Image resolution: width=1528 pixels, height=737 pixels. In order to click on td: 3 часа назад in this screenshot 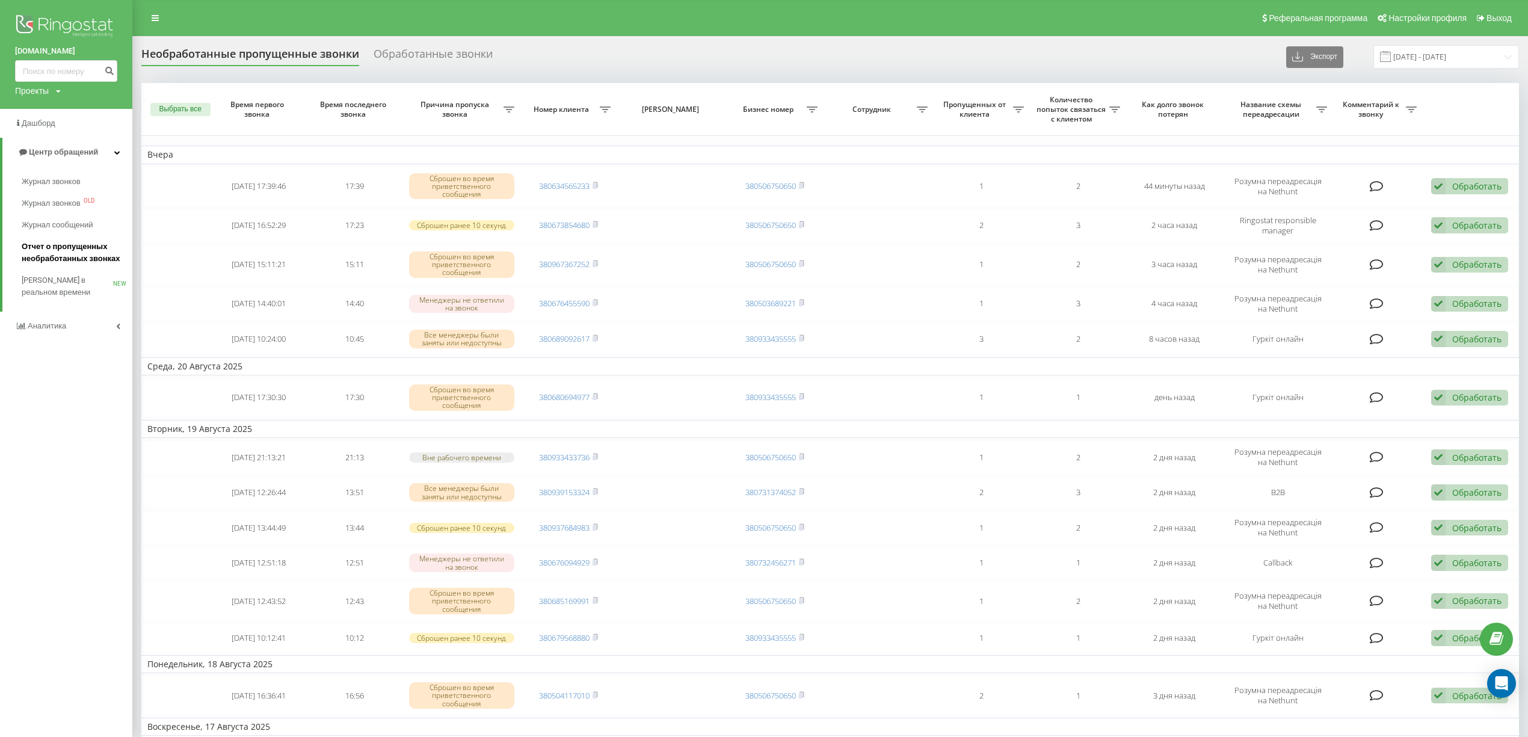, I will do `click(1174, 265)`.